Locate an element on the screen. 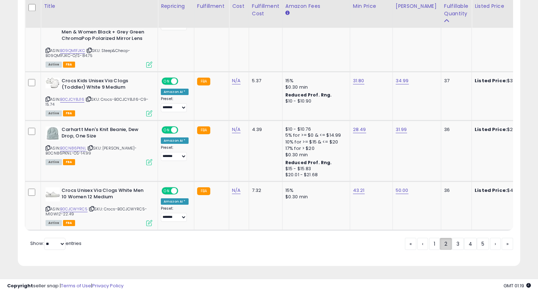 Image resolution: width=538 pixels, height=293 pixels. div: 7.32 is located at coordinates (264, 190).